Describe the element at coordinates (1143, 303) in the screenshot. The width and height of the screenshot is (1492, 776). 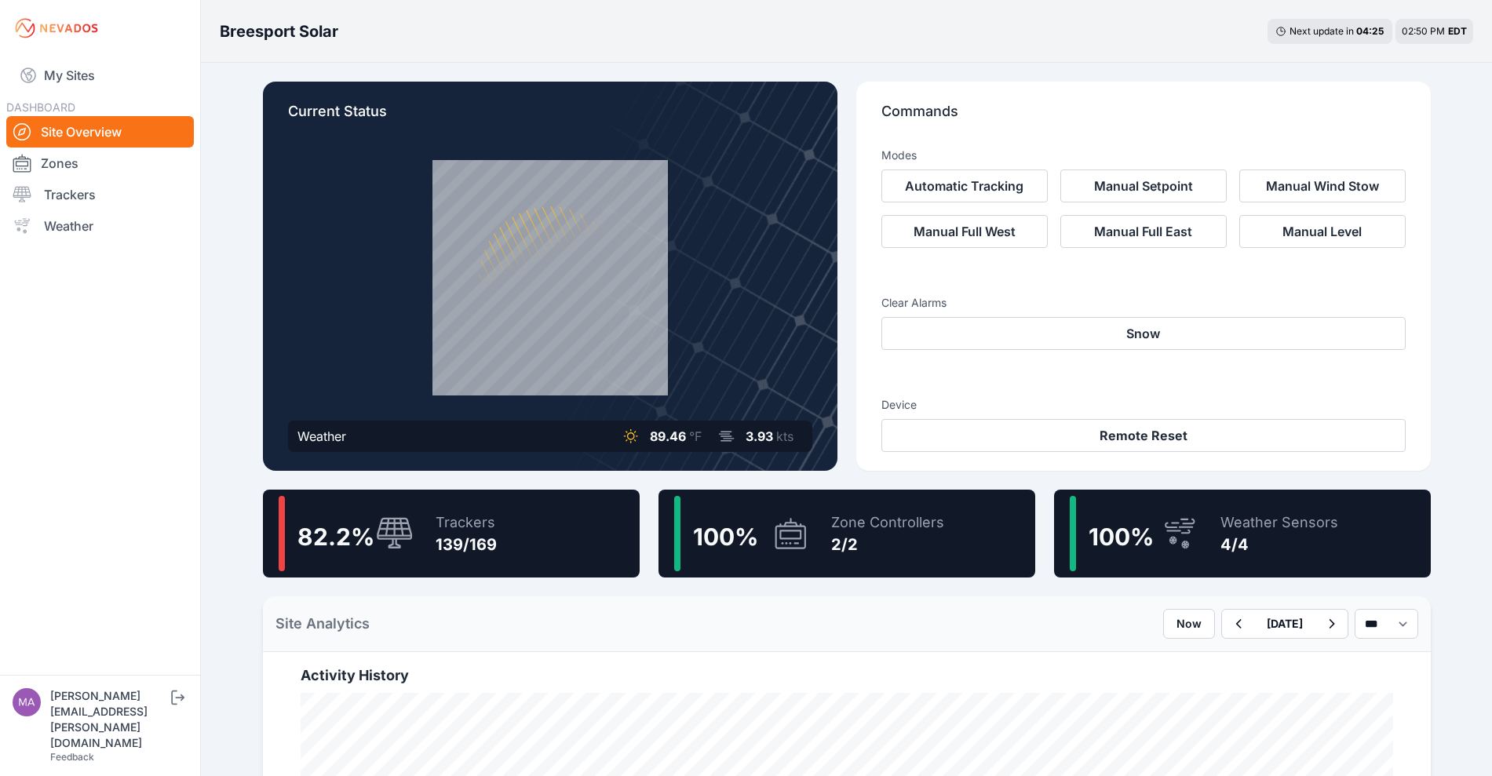
I see `h3: Clear Alarms` at that location.